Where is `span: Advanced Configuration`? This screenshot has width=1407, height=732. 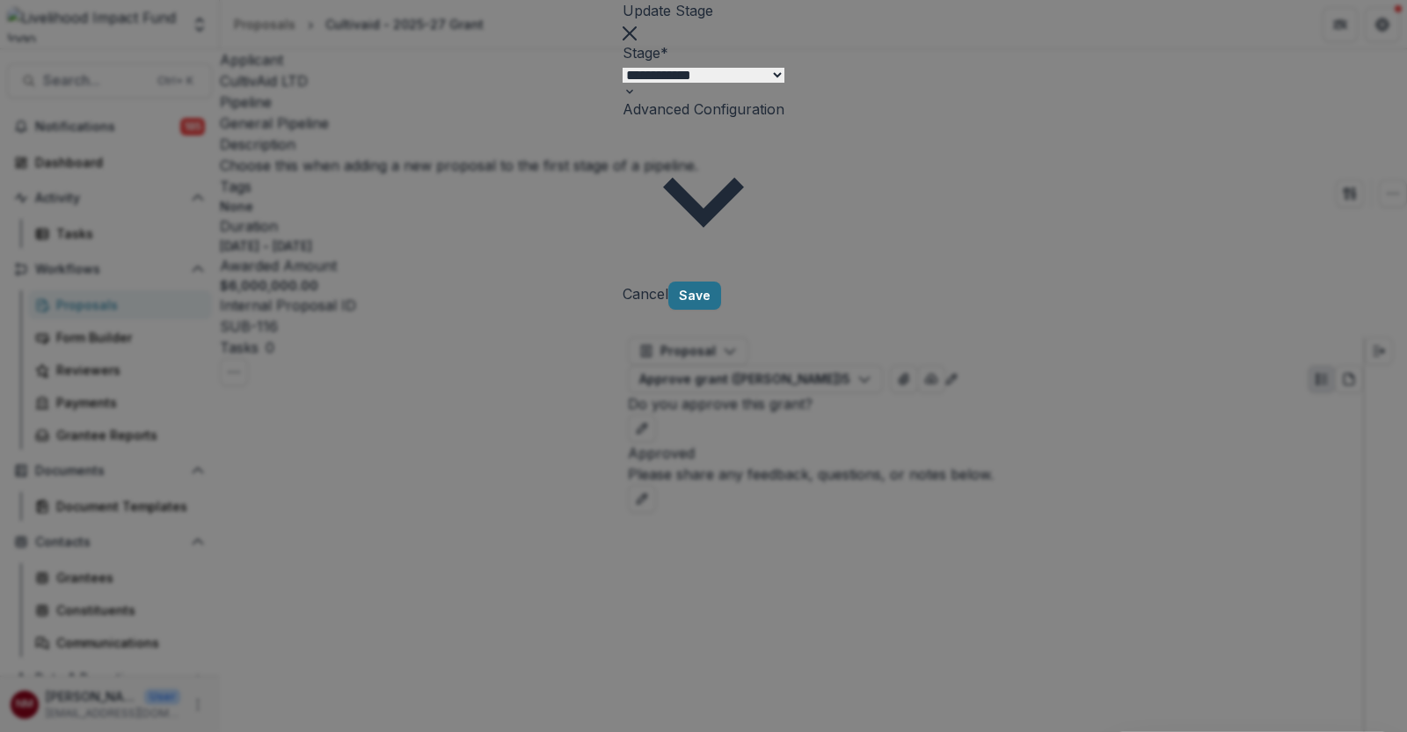
span: Advanced Configuration is located at coordinates (704, 109).